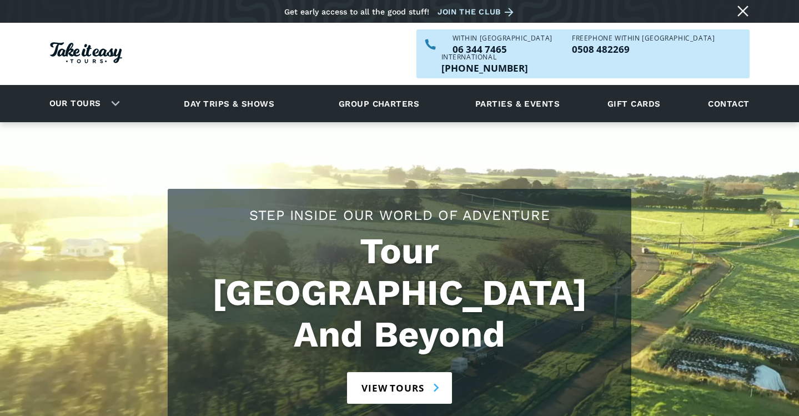 Image resolution: width=799 pixels, height=416 pixels. I want to click on div: Get early access to all the good stuff!, so click(356, 12).